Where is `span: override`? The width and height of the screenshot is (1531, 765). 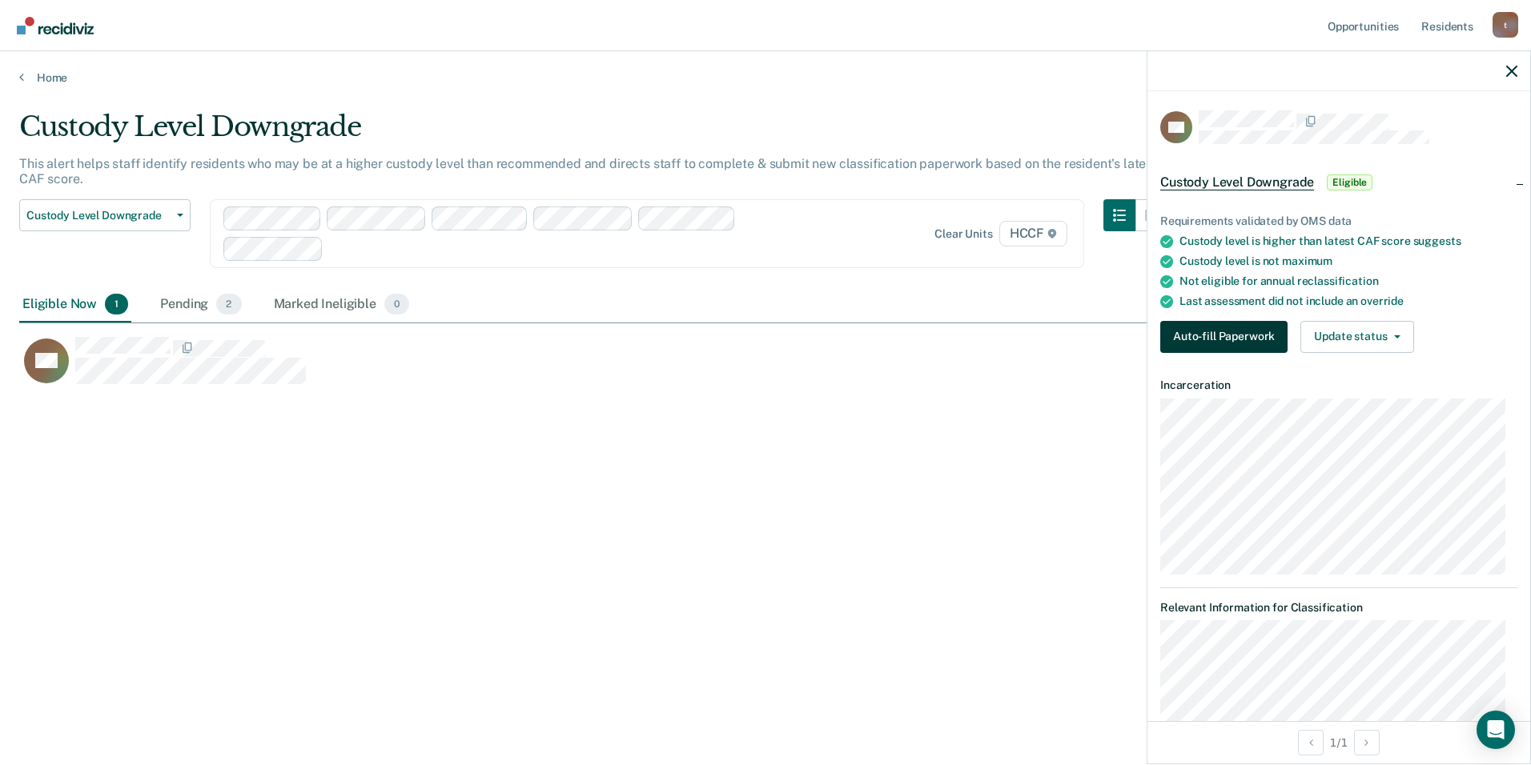
span: override is located at coordinates (1382, 301).